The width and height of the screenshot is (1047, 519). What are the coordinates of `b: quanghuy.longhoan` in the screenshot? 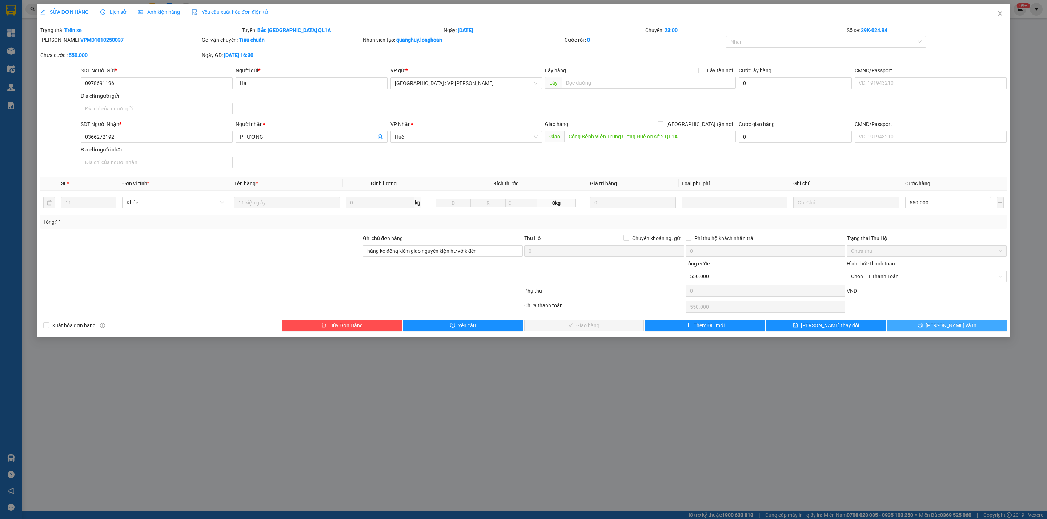 It's located at (419, 40).